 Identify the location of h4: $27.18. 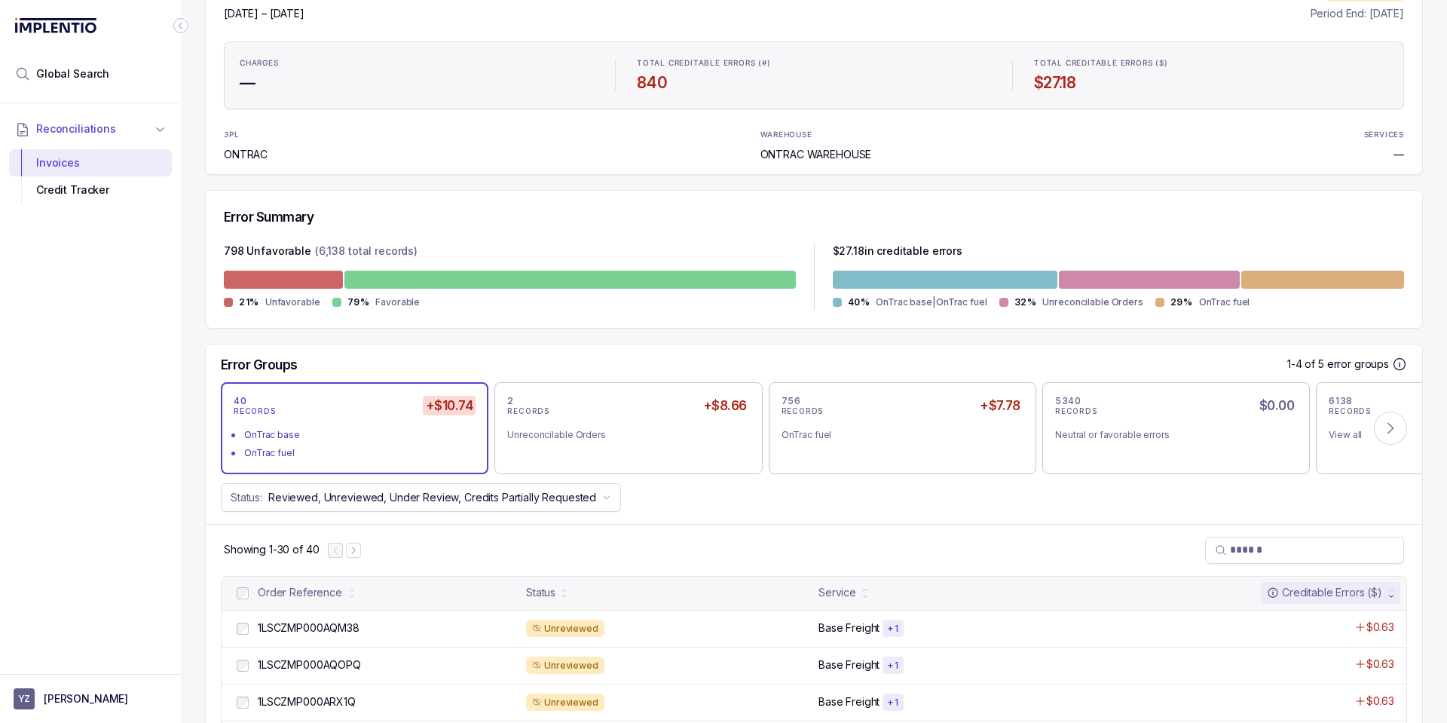
(1211, 83).